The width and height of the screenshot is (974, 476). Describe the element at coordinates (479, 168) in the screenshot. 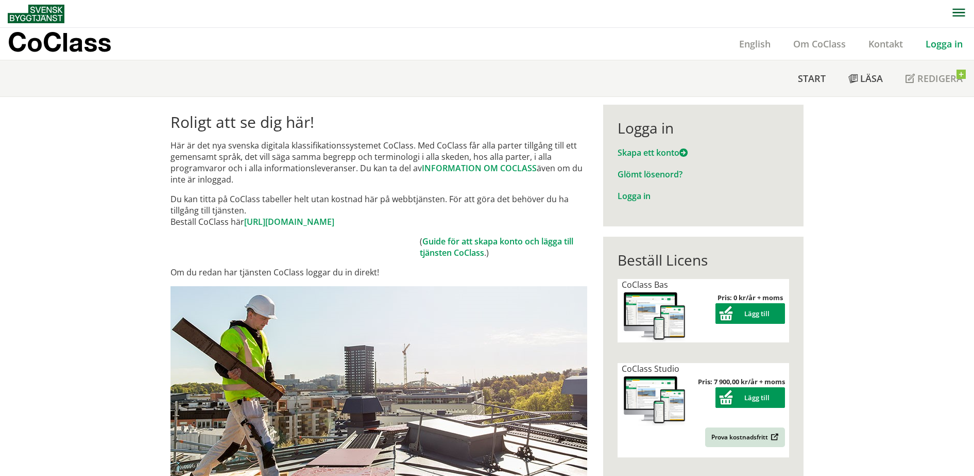

I see `a: INFORMATION OM COCLASS` at that location.